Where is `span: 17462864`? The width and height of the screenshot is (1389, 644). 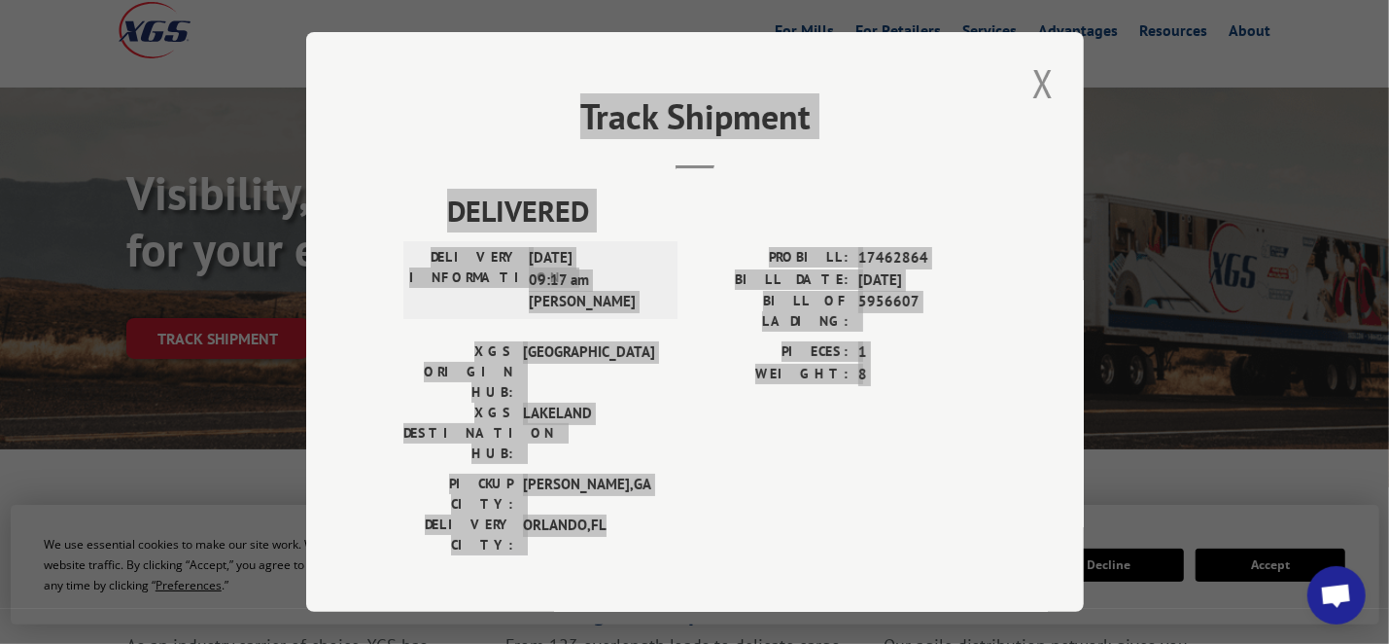
span: 17462864 is located at coordinates (923, 258).